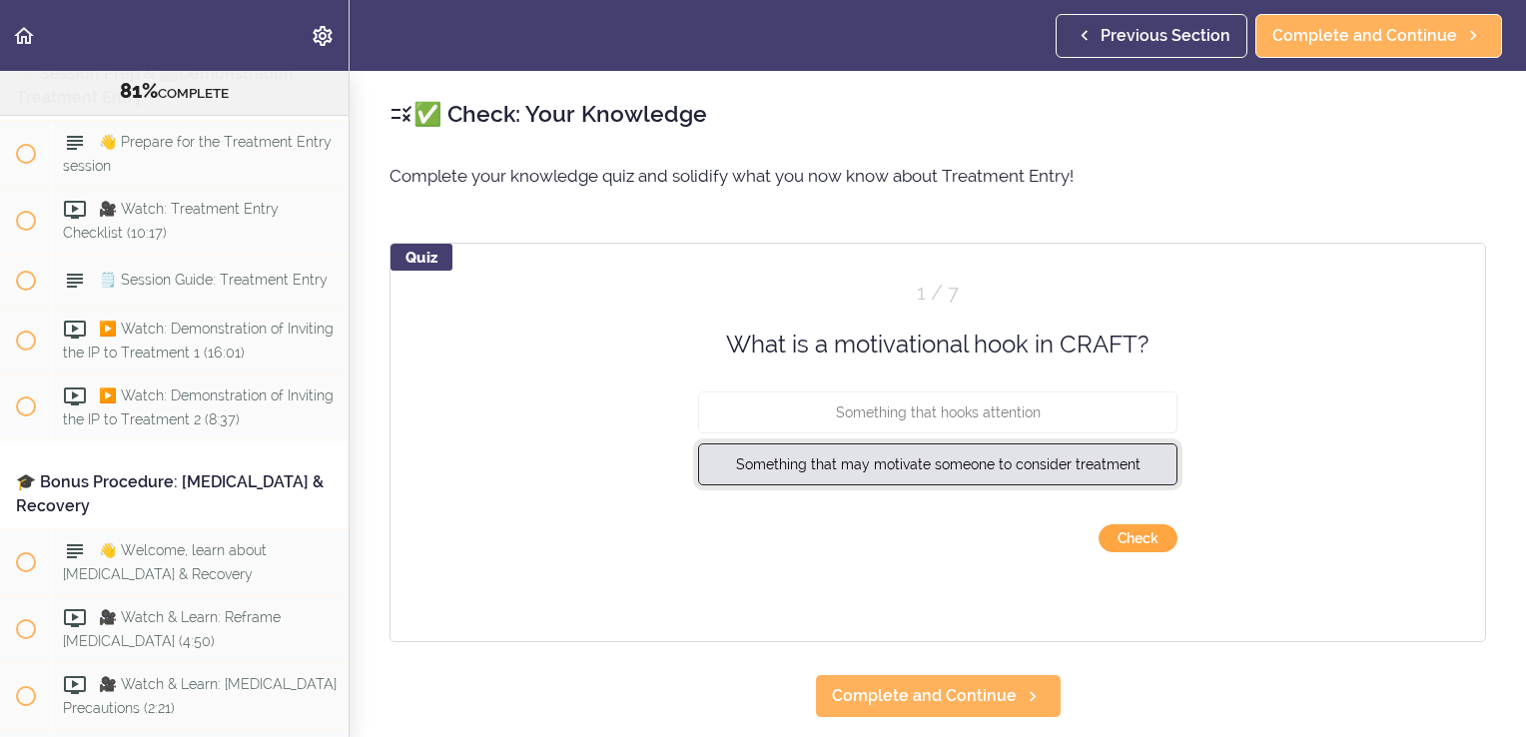 The width and height of the screenshot is (1526, 737). What do you see at coordinates (938, 293) in the screenshot?
I see `div: Question 1 out of 7` at bounding box center [938, 293].